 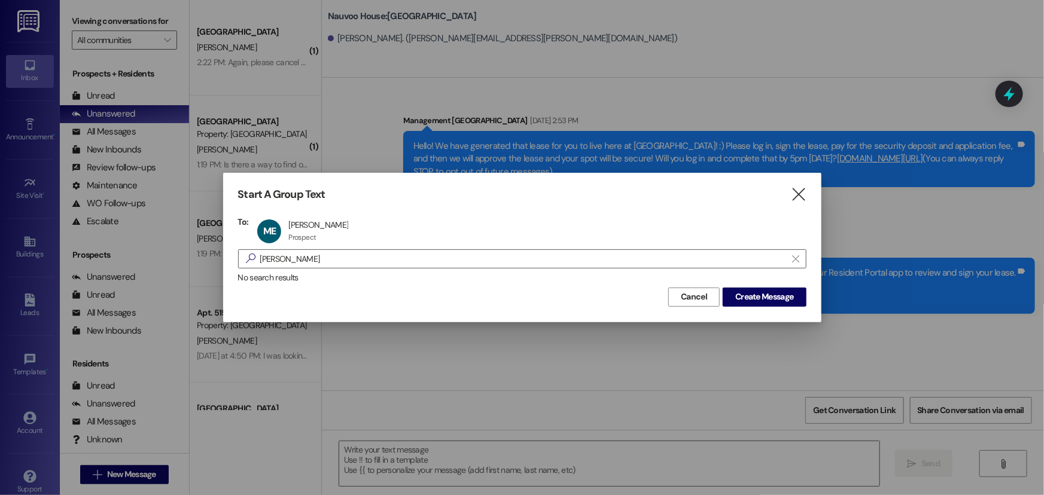 What do you see at coordinates (796, 259) in the screenshot?
I see `button: Clear text` at bounding box center [796, 259].